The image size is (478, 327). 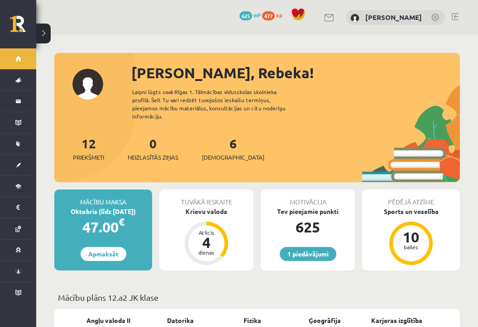 I want to click on div: dienas, so click(x=206, y=253).